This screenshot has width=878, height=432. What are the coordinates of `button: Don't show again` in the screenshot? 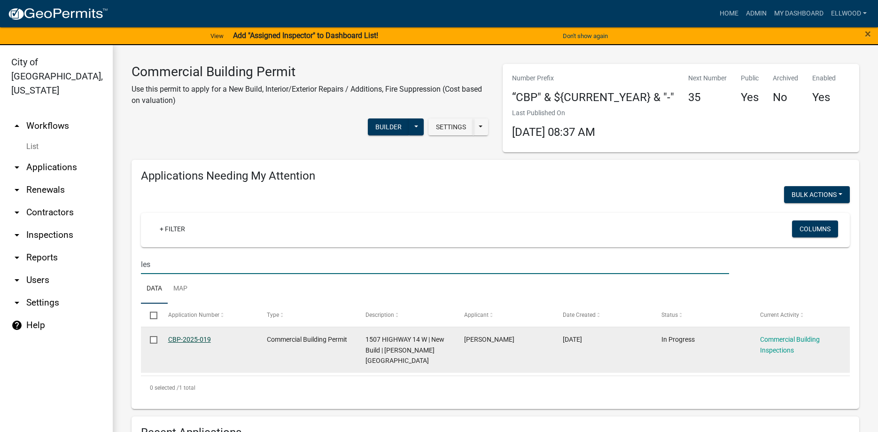 It's located at (585, 36).